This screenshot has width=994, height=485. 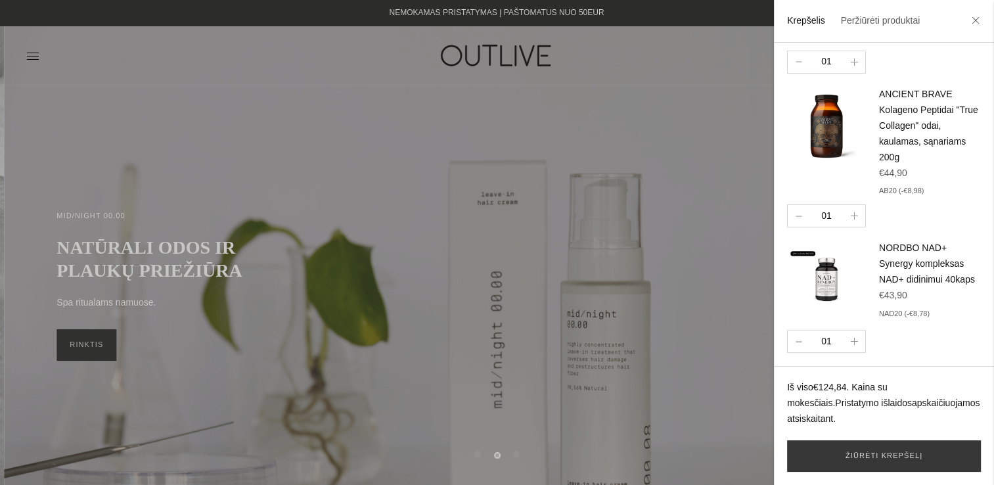 What do you see at coordinates (927, 263) in the screenshot?
I see `a: NORDBO NAD+ Synergy kompleksas NAD+ didinimui 40kaps` at bounding box center [927, 263].